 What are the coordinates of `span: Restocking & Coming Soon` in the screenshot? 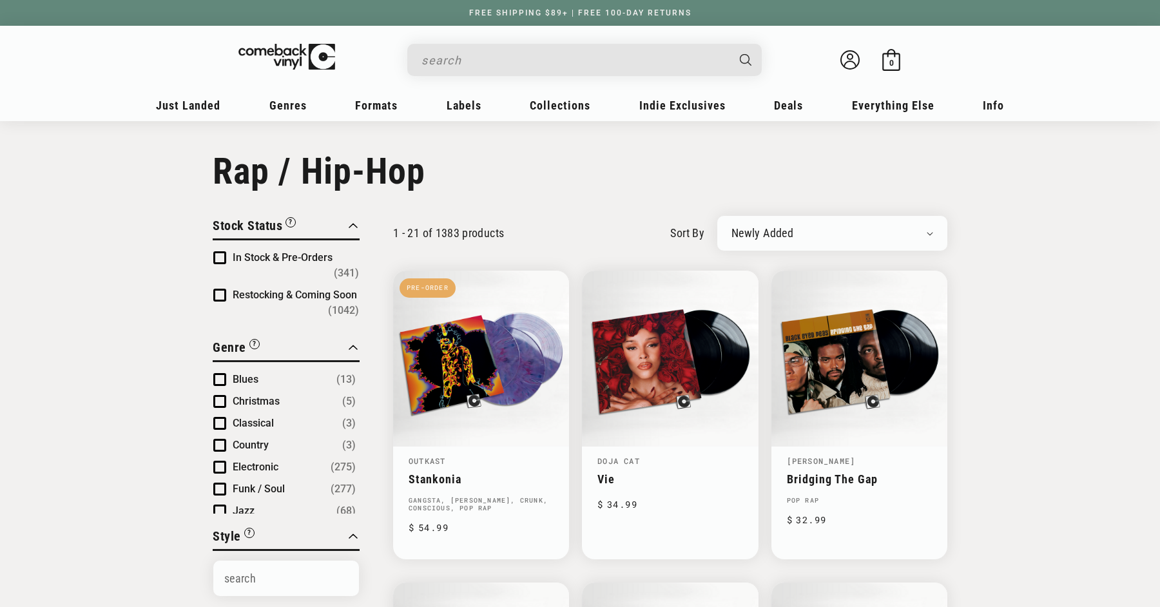 It's located at (294, 294).